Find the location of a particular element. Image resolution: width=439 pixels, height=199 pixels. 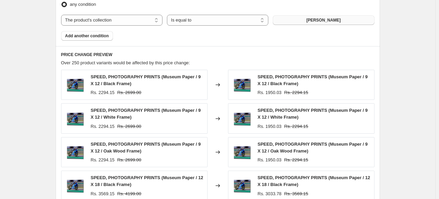

h6: PRICE CHANGE PREVIEW is located at coordinates (218, 55).